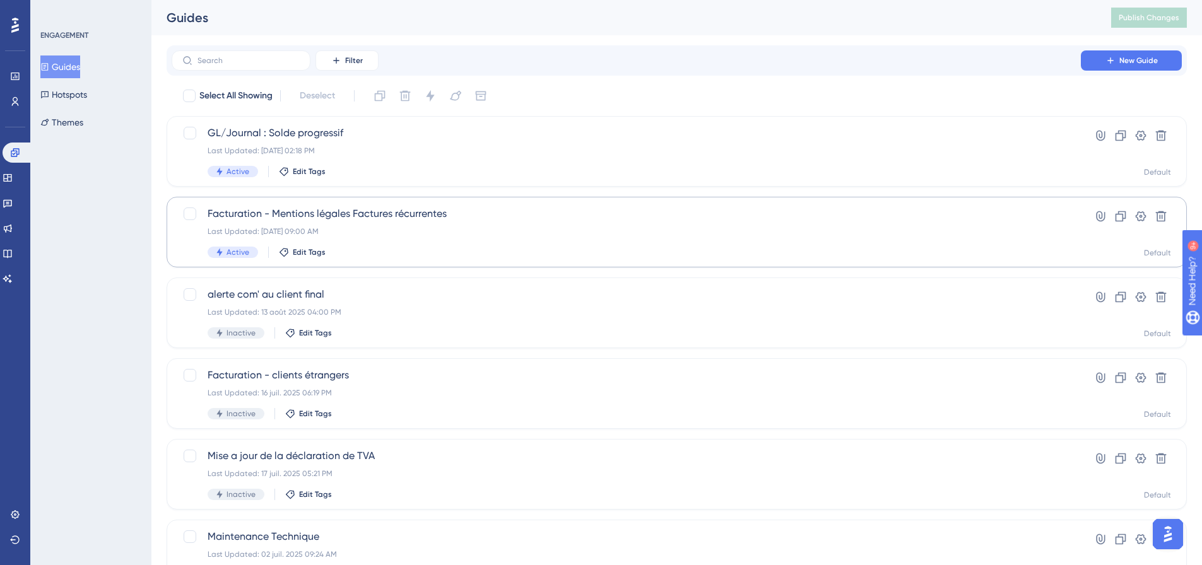  I want to click on span: Deselect, so click(317, 96).